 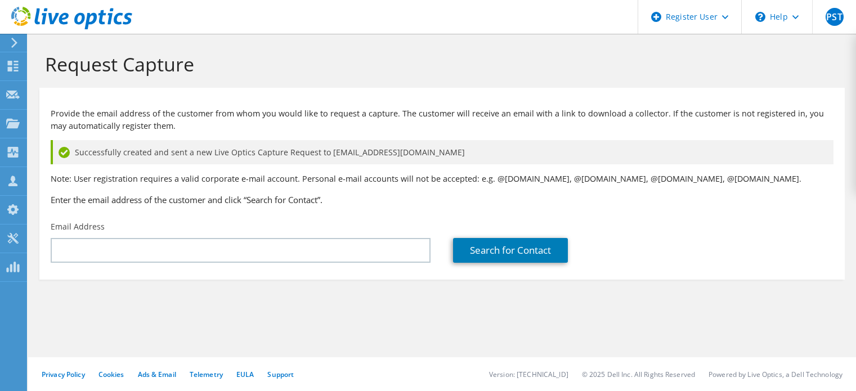 What do you see at coordinates (510, 250) in the screenshot?
I see `a: Search for Contact` at bounding box center [510, 250].